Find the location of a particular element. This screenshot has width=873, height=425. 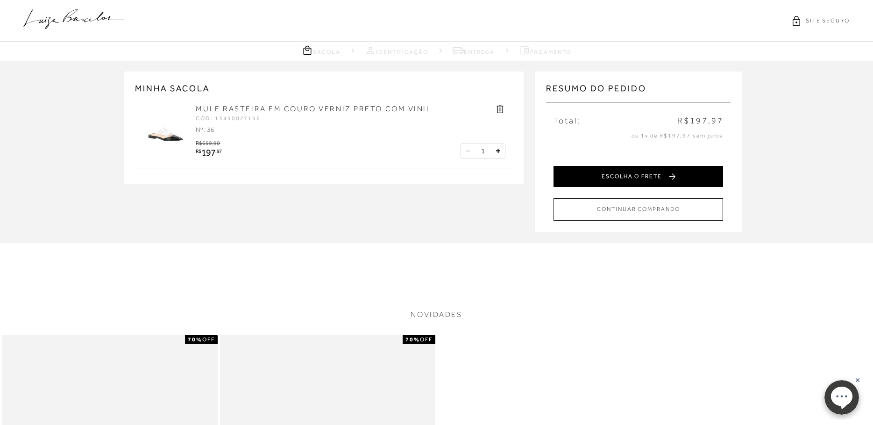

span: SITE SEGURO is located at coordinates (828, 21).